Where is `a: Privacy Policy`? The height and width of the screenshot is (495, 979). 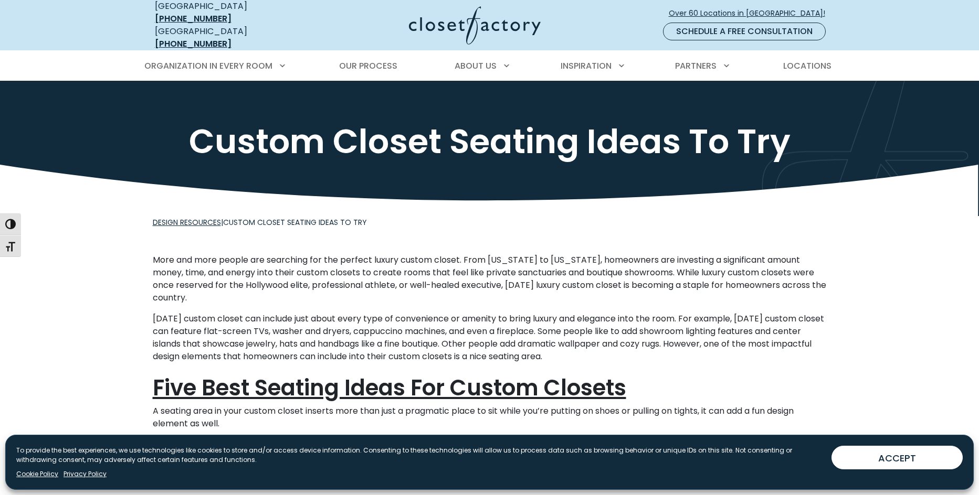
a: Privacy Policy is located at coordinates (85, 474).